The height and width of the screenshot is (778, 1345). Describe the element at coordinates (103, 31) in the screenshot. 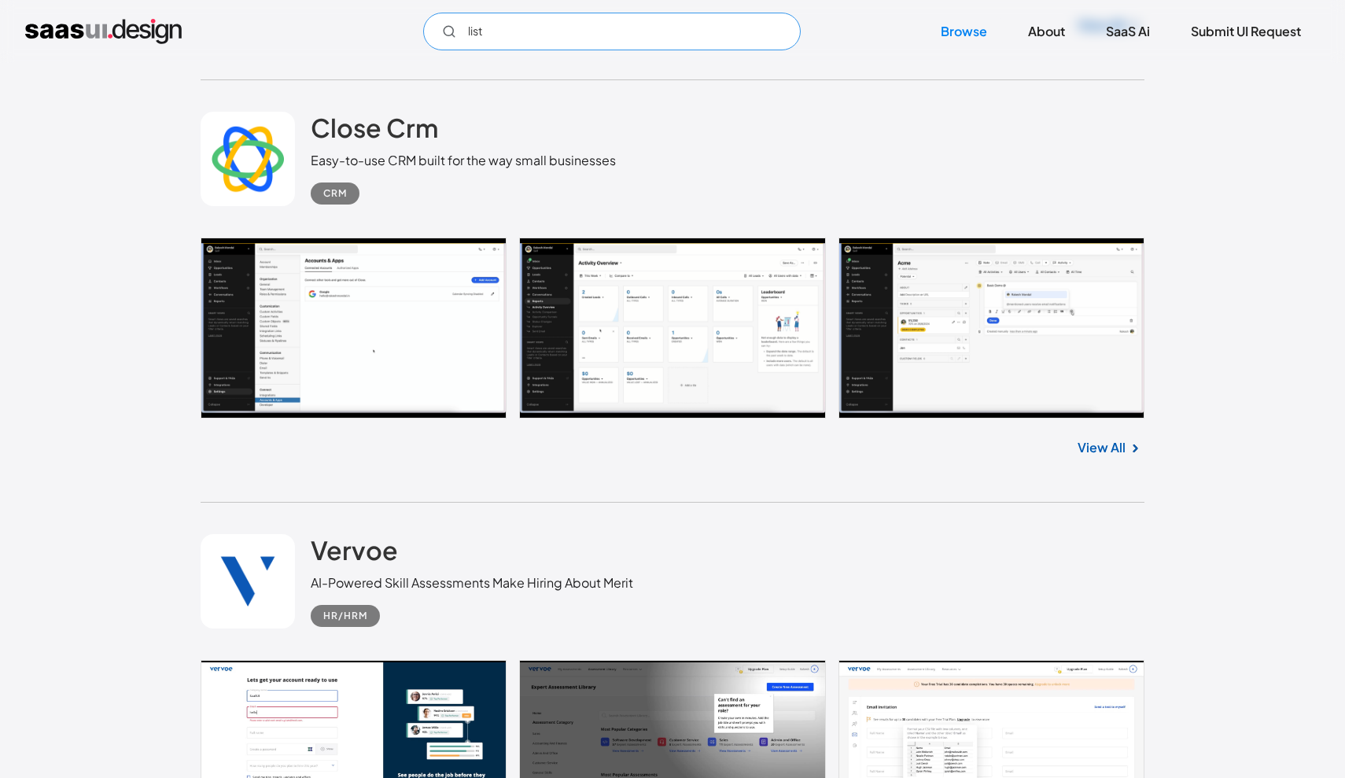

I see `a: home` at that location.